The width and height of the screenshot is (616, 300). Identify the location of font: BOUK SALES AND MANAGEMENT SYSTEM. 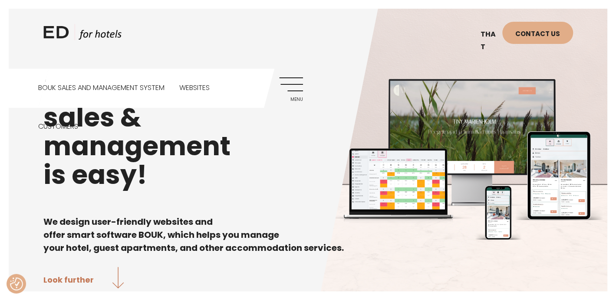
(101, 87).